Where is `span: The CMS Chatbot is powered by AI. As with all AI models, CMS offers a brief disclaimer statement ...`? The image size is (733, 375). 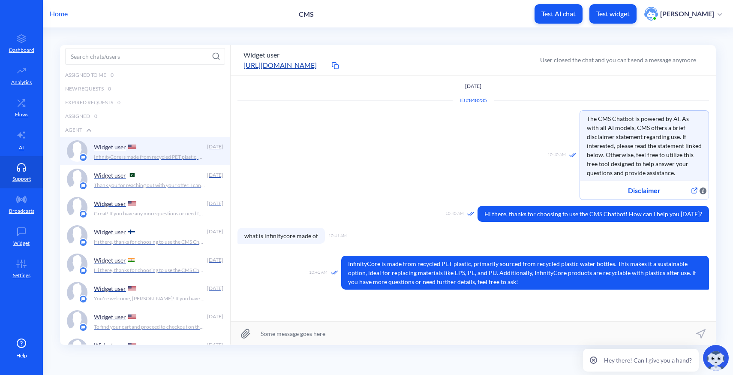
span: The CMS Chatbot is powered by AI. As with all AI models, CMS offers a brief disclaimer statement ... is located at coordinates (644, 145).